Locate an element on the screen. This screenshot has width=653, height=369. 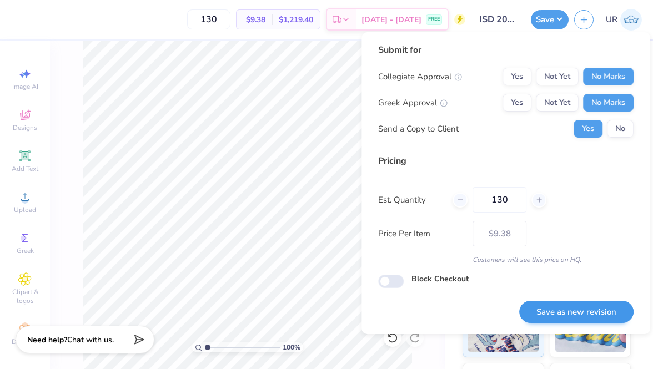
label: Block Checkout is located at coordinates (440, 279).